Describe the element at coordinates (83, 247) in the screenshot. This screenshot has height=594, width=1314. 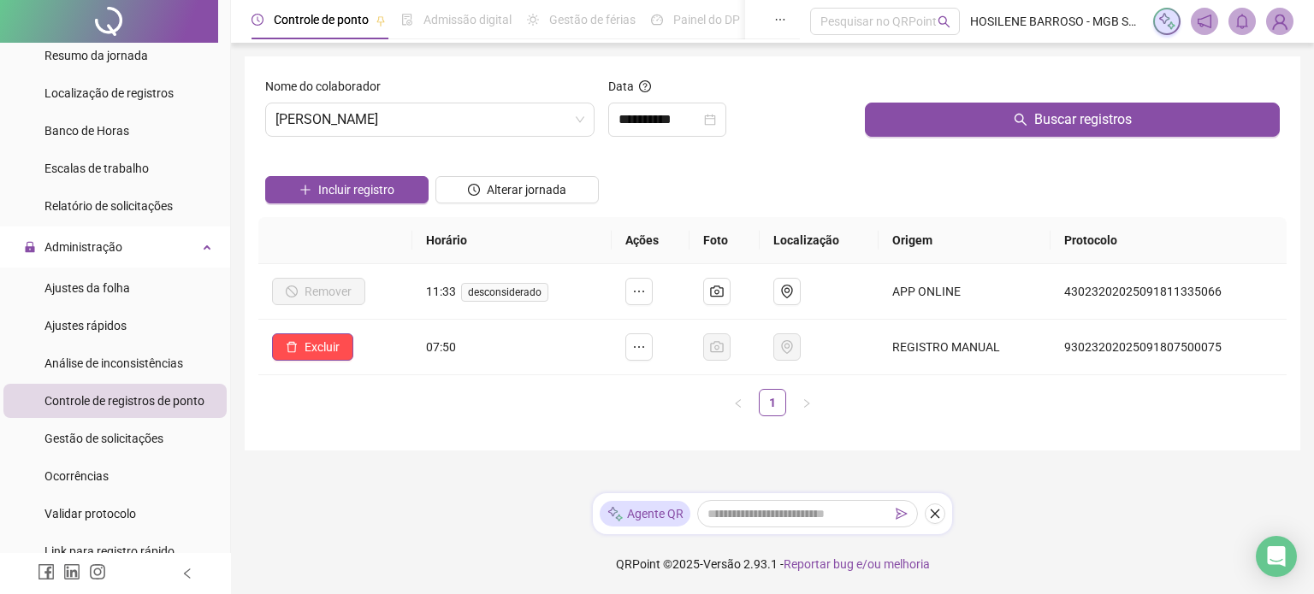
I see `span: Administração` at that location.